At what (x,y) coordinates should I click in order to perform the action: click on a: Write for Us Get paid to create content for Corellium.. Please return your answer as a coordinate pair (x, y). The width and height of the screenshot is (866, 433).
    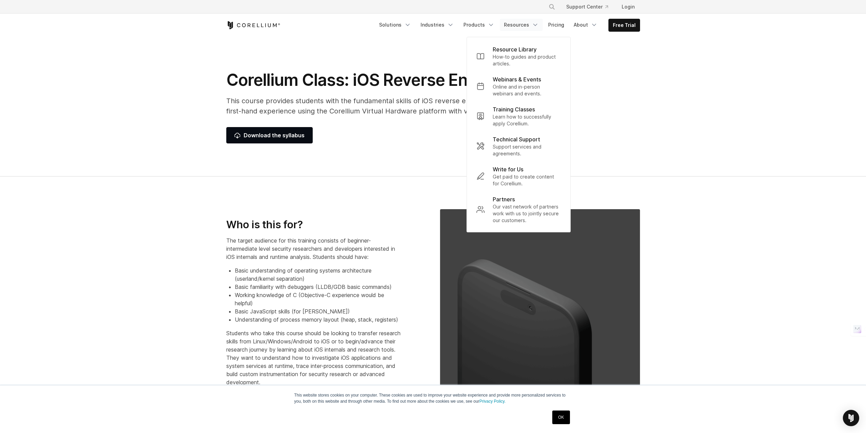
    Looking at the image, I should click on (519, 176).